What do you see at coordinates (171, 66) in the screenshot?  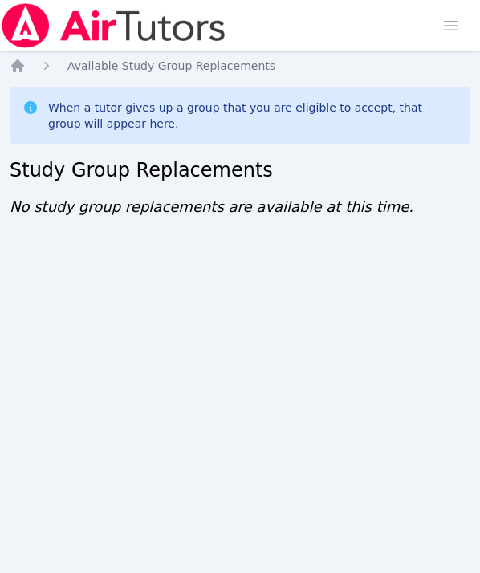 I see `span: Available Study Group Replacements` at bounding box center [171, 66].